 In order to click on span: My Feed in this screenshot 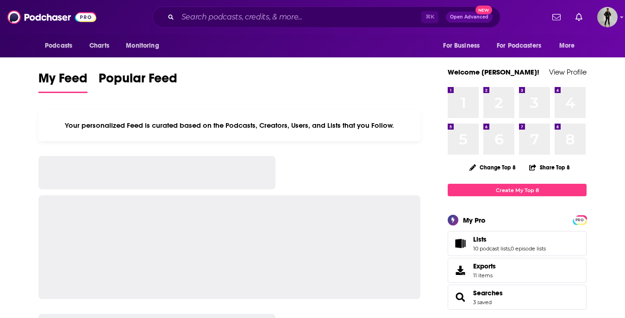, I will do `click(63, 81)`.